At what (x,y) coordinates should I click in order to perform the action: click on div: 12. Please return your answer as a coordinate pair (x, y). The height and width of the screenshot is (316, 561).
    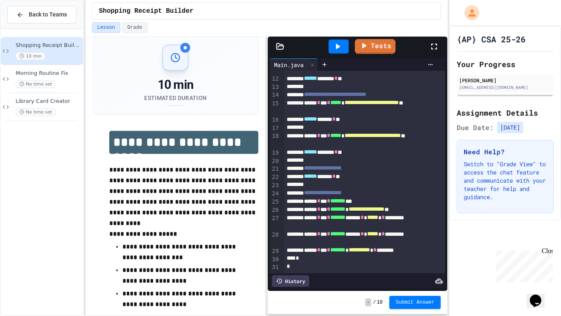
    Looking at the image, I should click on (275, 79).